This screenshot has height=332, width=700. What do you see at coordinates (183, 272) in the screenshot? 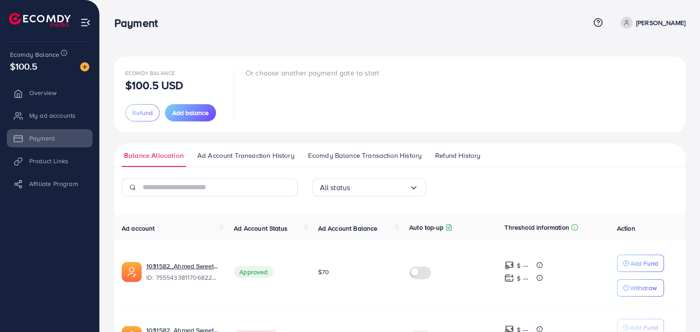
I see `div: <span class='underline'>1031582_Ahmed Sweet Backup_1759136567428</span></br>7555433811706822657` at bounding box center [183, 272].